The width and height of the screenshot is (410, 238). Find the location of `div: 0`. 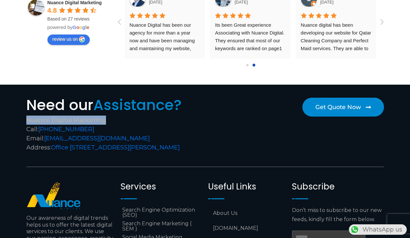

div: 0 is located at coordinates (247, 65).